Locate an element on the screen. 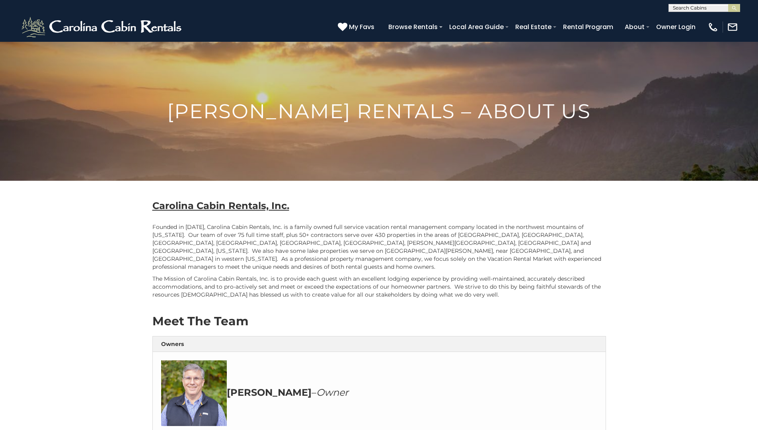  img: phone-regular-white.png is located at coordinates (713, 27).